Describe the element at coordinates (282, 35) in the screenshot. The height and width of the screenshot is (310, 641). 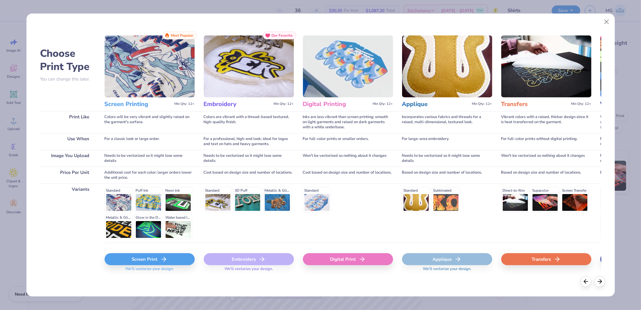
I see `span: Our Favorite` at that location.